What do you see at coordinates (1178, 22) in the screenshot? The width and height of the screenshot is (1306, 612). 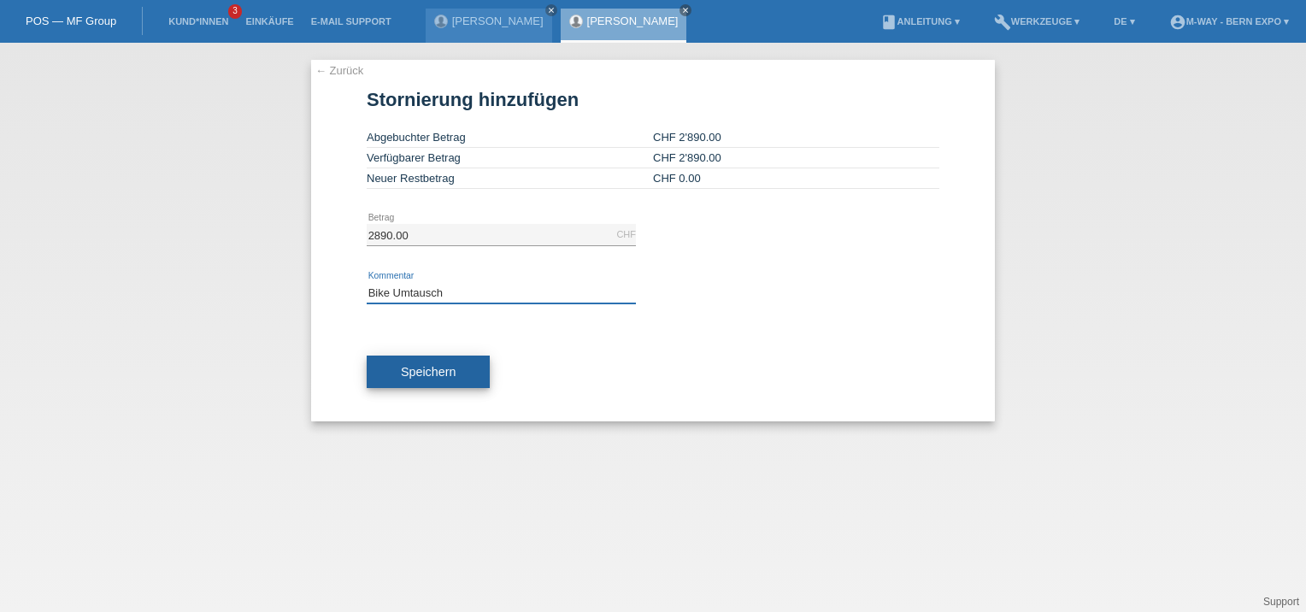 I see `i: account_circle` at bounding box center [1178, 22].